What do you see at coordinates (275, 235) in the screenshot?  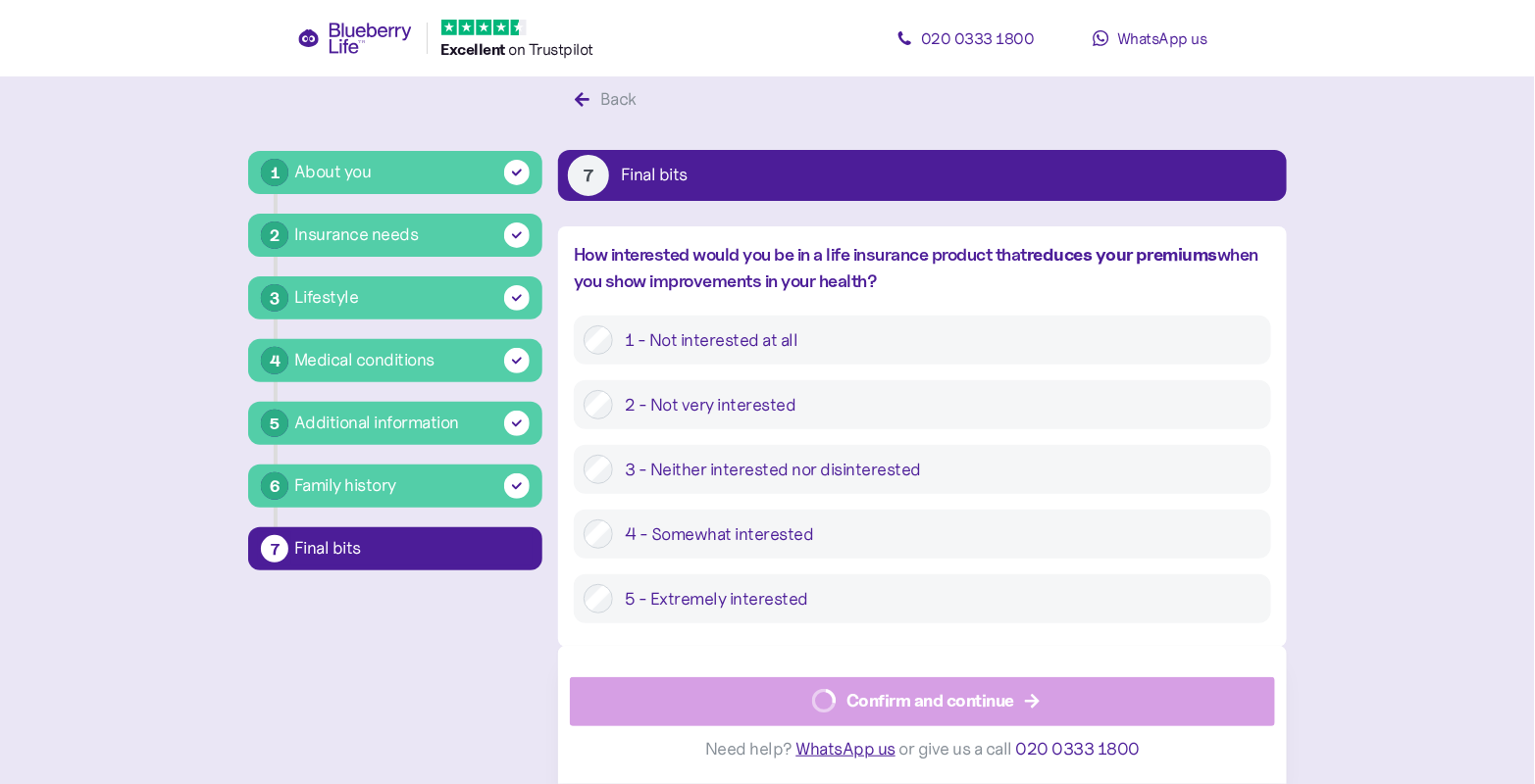 I see `div: 2` at bounding box center [275, 235].